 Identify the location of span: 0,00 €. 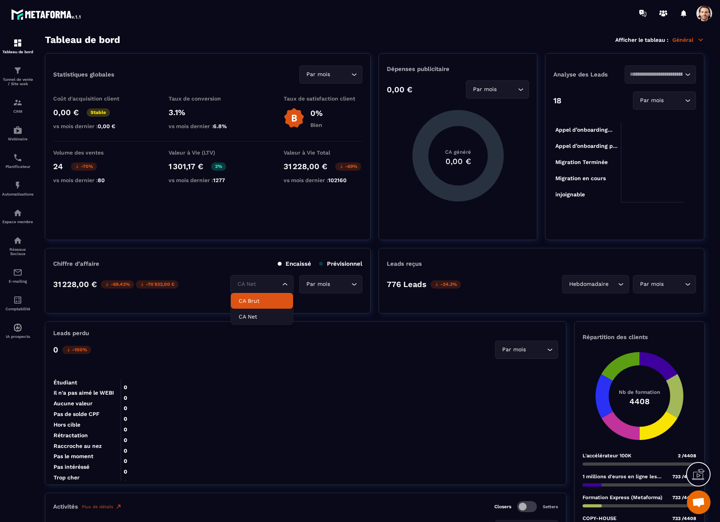
(106, 126).